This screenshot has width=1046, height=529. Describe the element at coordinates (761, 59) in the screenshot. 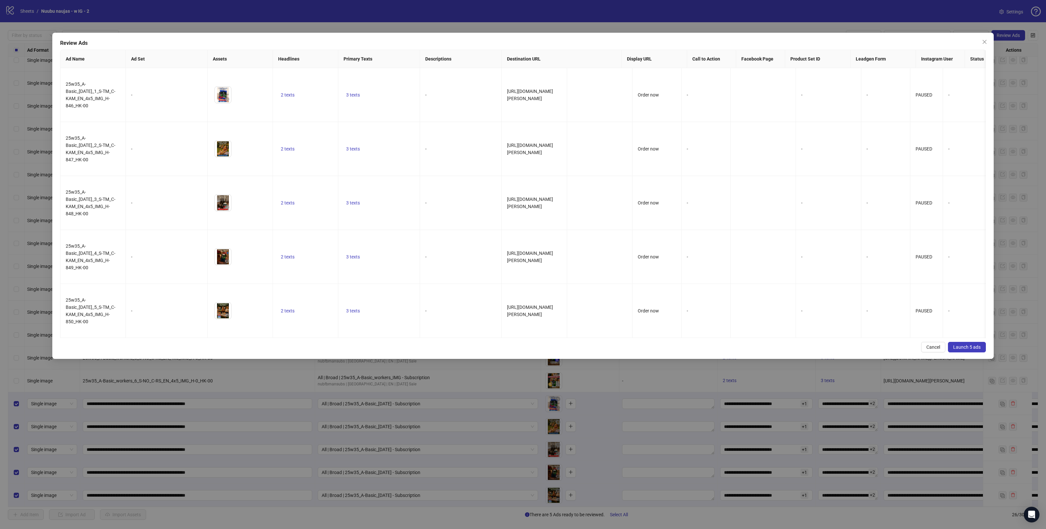

I see `th: Facebook Page` at that location.